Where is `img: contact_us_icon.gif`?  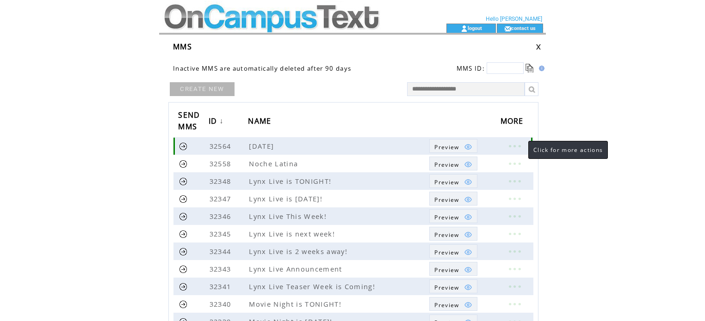
img: contact_us_icon.gif is located at coordinates (507, 29).